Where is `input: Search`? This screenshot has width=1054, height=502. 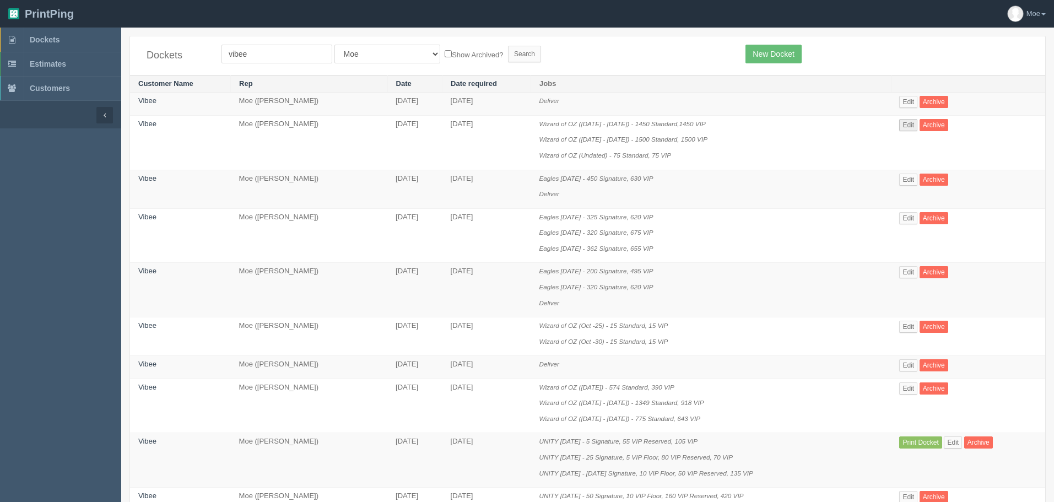
input: Search is located at coordinates (524, 54).